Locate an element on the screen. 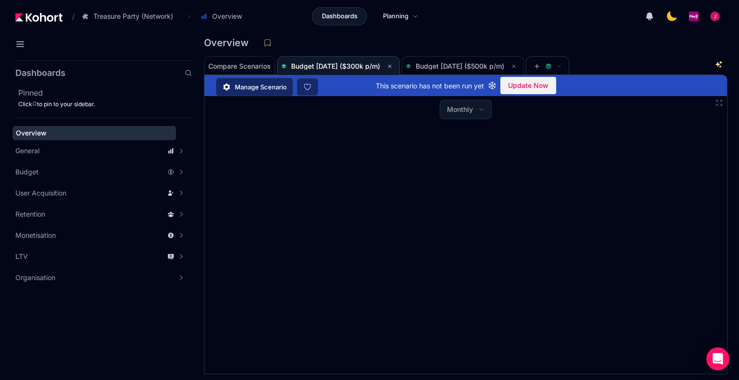 This screenshot has height=380, width=739. span: Update Now is located at coordinates (528, 86).